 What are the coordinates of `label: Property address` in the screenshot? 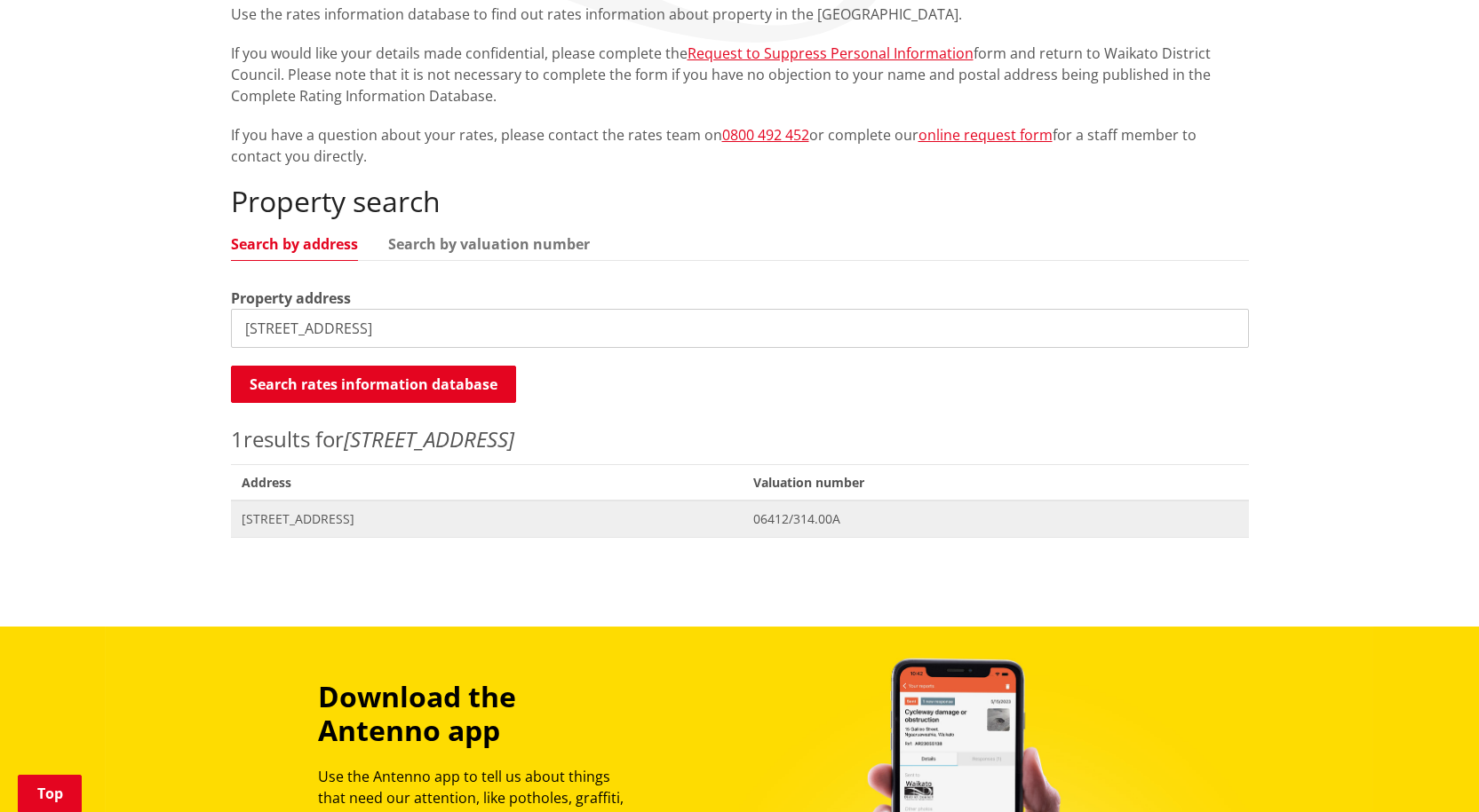 It's located at (290, 298).